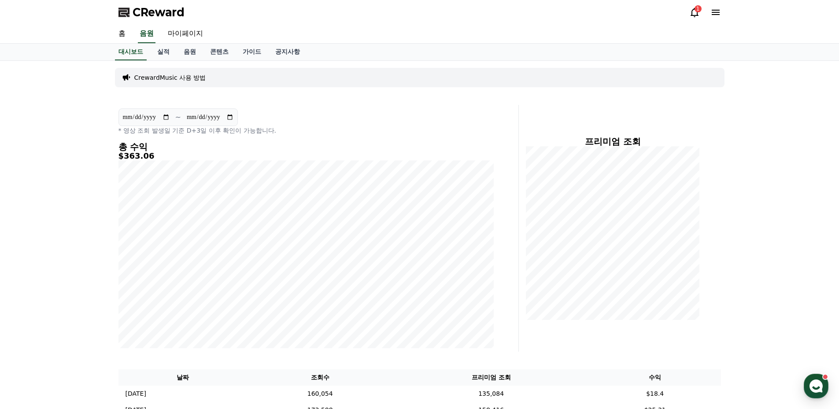 This screenshot has width=839, height=409. What do you see at coordinates (306, 147) in the screenshot?
I see `h4: 총 수익` at bounding box center [306, 147].